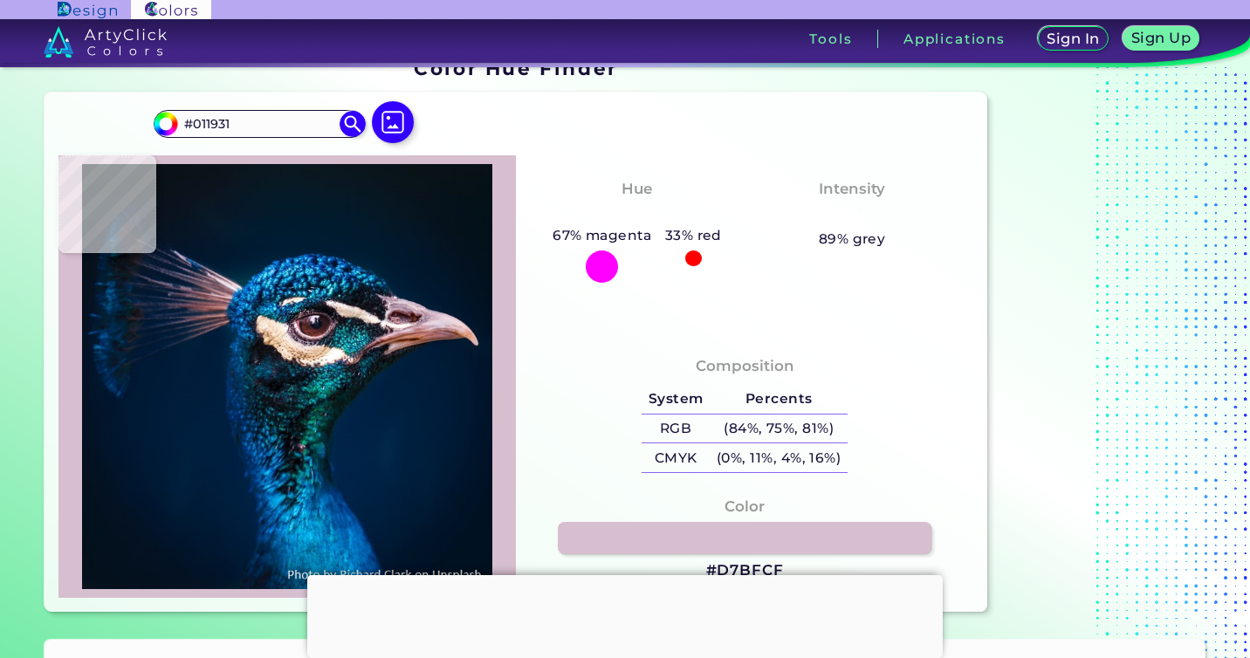 The image size is (1250, 658). I want to click on h3: #D7BFCF, so click(745, 571).